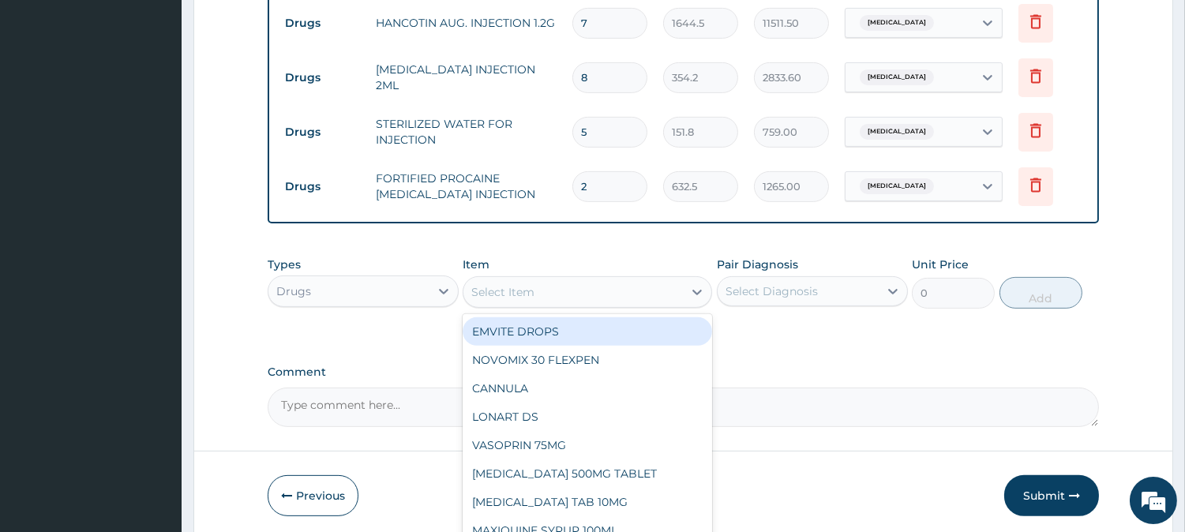 This screenshot has height=532, width=1185. What do you see at coordinates (466, 23) in the screenshot?
I see `td: HANCOTIN AUG. INJECTION 1.2G` at bounding box center [466, 23].